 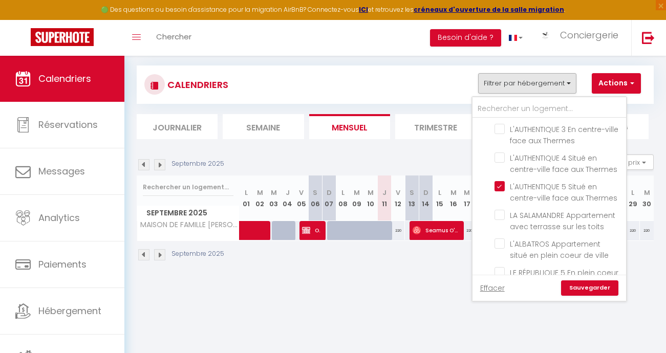 I want to click on th: 10, so click(x=370, y=198).